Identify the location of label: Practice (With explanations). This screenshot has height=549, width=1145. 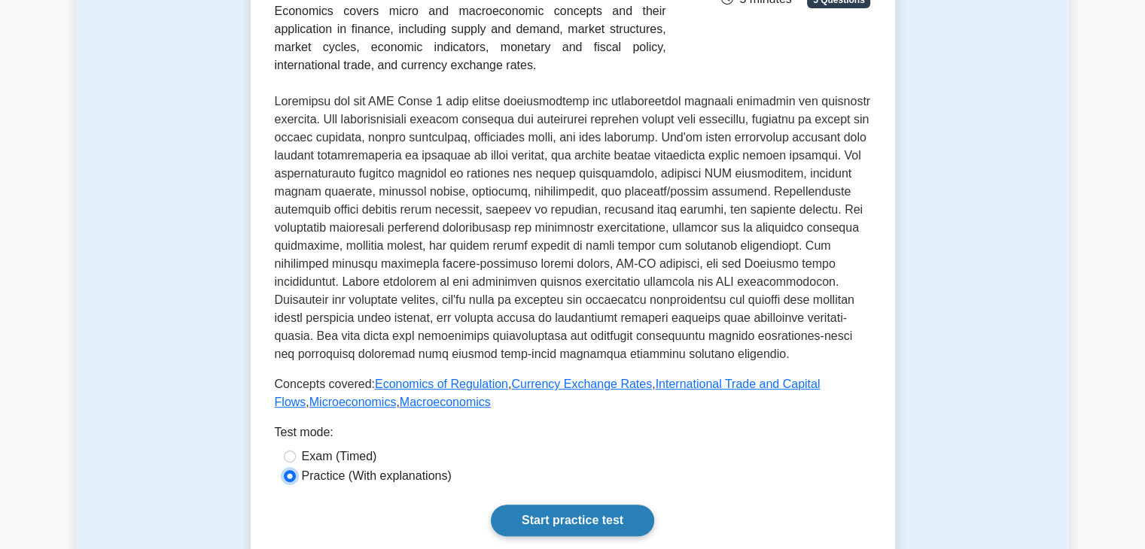
(376, 476).